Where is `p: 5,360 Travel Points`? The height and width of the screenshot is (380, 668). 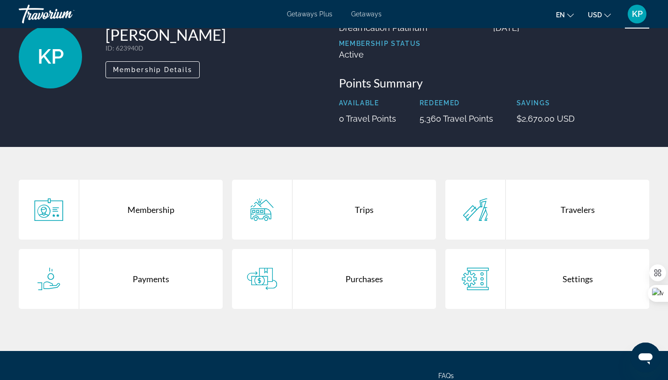 p: 5,360 Travel Points is located at coordinates (456, 119).